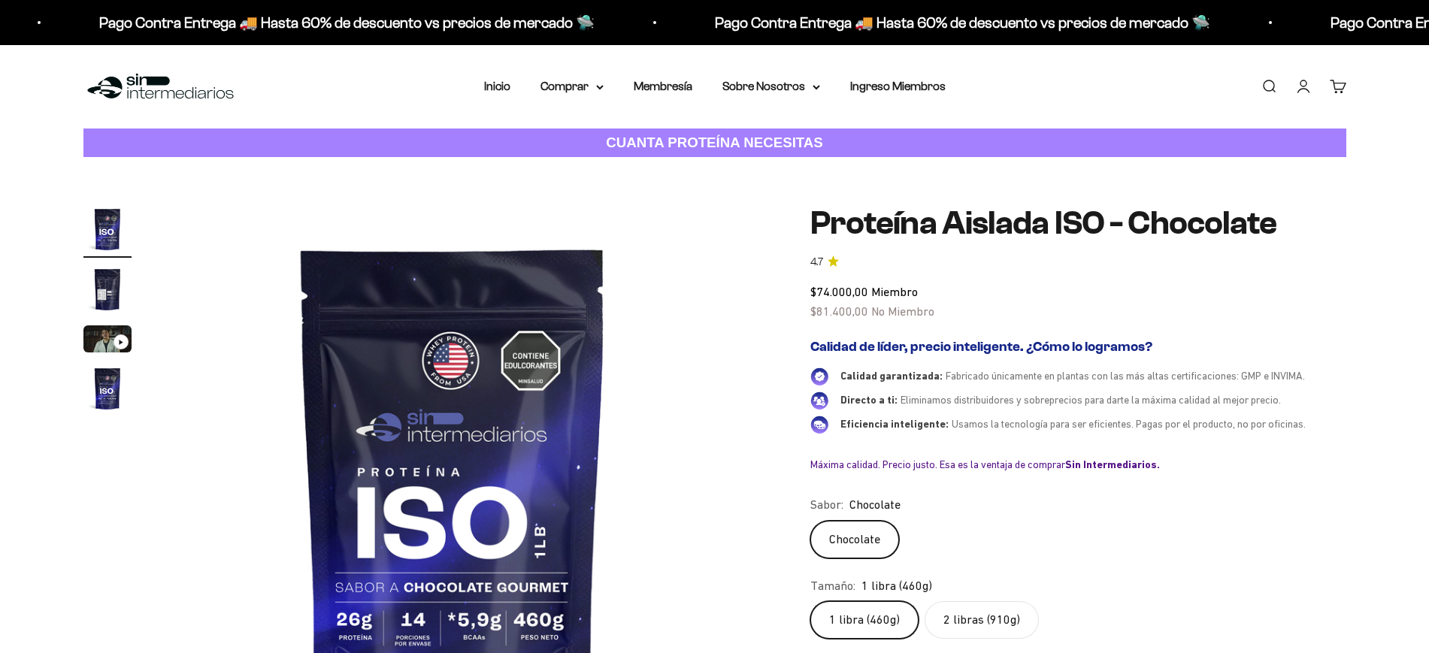 This screenshot has width=1429, height=653. Describe the element at coordinates (715, 143) in the screenshot. I see `a: CUANTA PROTEÍNA NECESITAS` at that location.